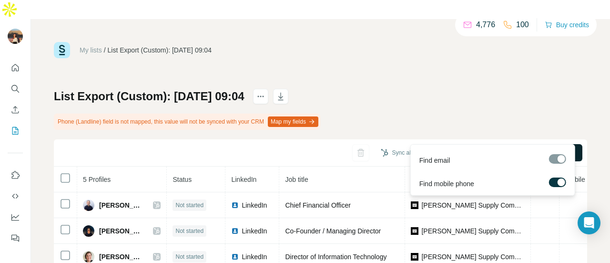 Image resolution: width=610 pixels, height=263 pixels. Describe the element at coordinates (15, 217) in the screenshot. I see `button: Dashboard` at that location.